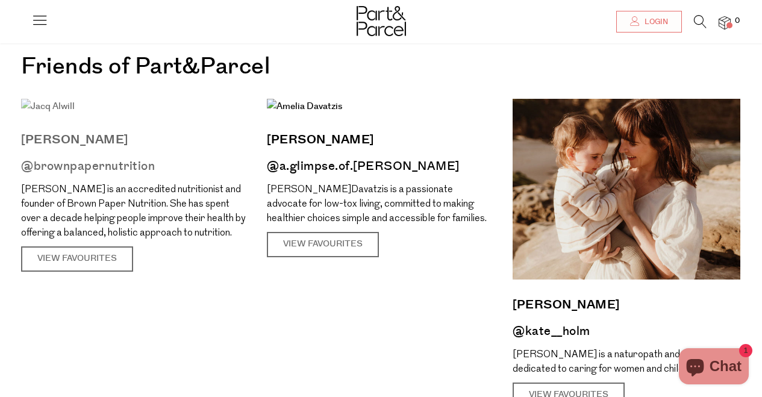 This screenshot has width=762, height=397. What do you see at coordinates (738, 21) in the screenshot?
I see `span: 0` at bounding box center [738, 21].